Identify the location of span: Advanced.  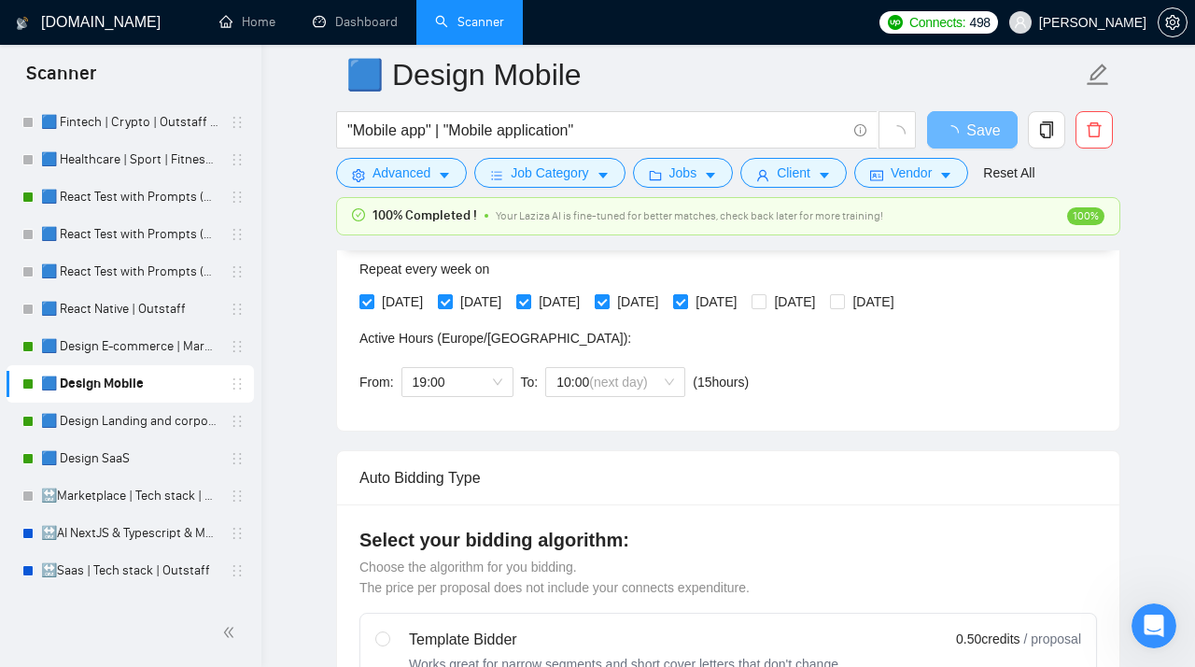
(401, 173).